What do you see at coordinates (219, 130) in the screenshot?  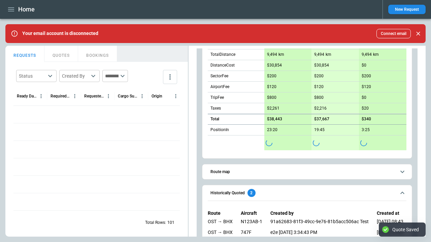 I see `p: PositionIn` at bounding box center [219, 130].